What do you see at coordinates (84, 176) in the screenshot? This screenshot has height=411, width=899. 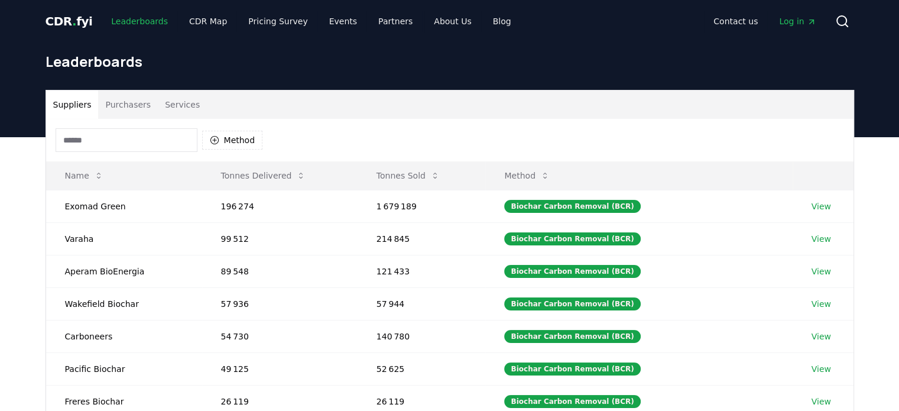 I see `button: Name` at bounding box center [84, 176].